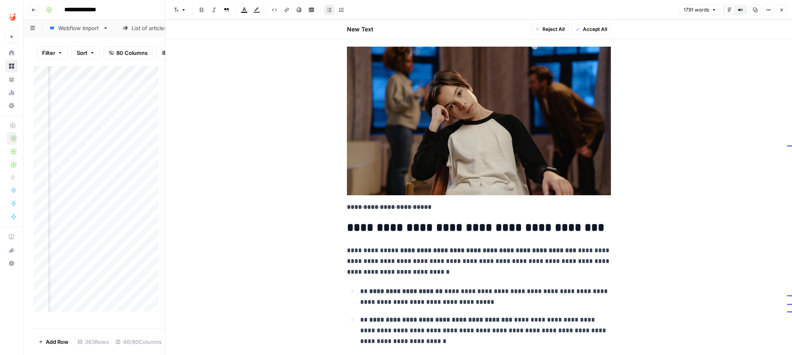 This screenshot has height=355, width=792. I want to click on span: Add Row, so click(57, 342).